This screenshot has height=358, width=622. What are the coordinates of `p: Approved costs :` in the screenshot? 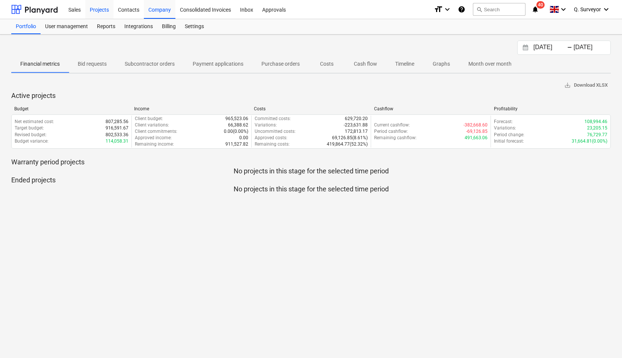 It's located at (271, 138).